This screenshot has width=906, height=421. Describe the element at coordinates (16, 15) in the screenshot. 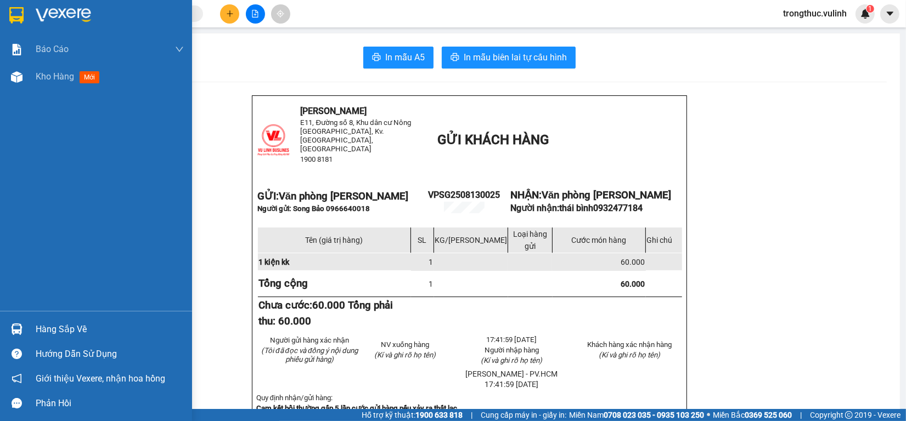

I see `img: logo-vxr` at that location.